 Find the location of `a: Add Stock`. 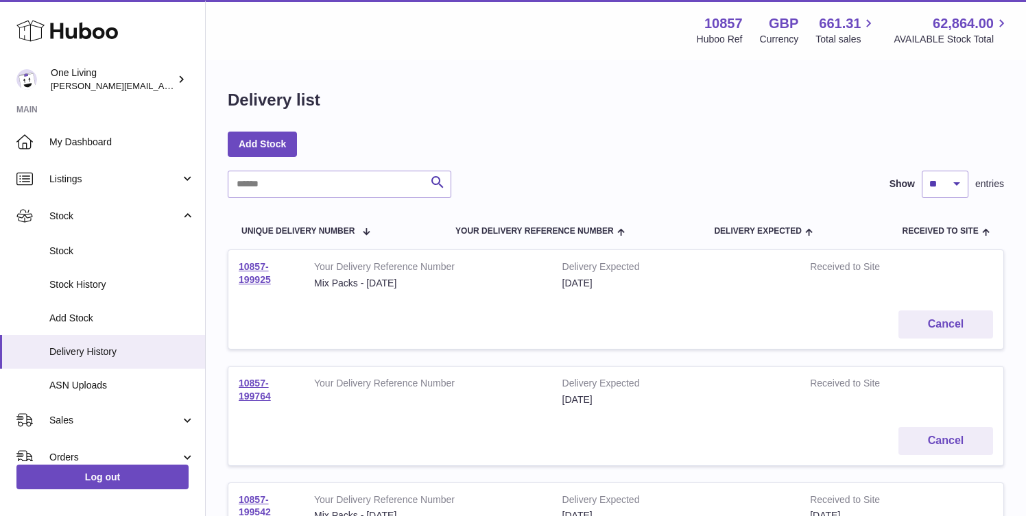

a: Add Stock is located at coordinates (262, 144).